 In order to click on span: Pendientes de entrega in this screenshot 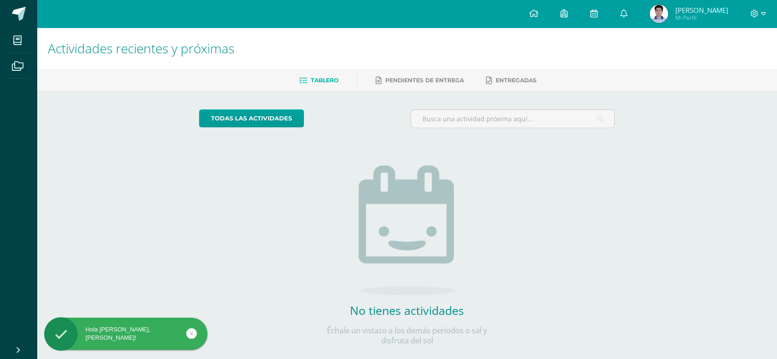, I will do `click(424, 80)`.